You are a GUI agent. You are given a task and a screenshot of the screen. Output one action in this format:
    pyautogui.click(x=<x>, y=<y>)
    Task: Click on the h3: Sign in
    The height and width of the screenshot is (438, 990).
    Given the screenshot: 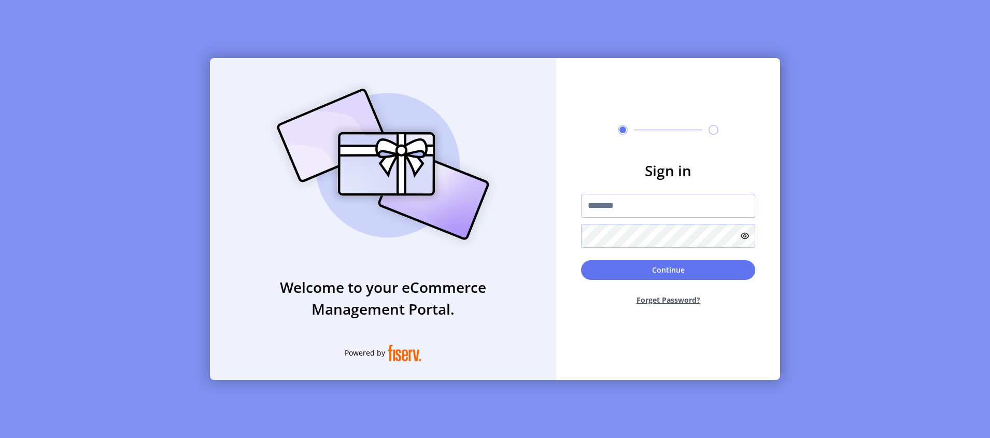 What is the action you would take?
    pyautogui.click(x=668, y=170)
    